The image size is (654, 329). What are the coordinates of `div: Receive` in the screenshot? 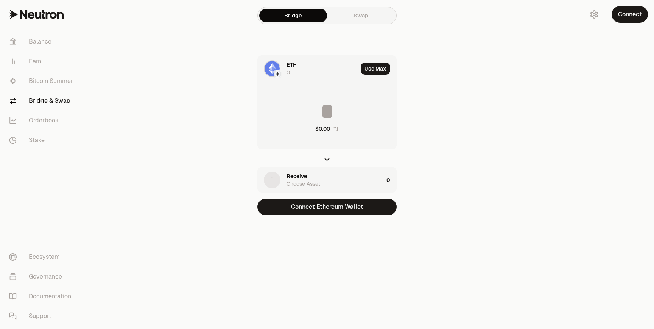 It's located at (297, 176).